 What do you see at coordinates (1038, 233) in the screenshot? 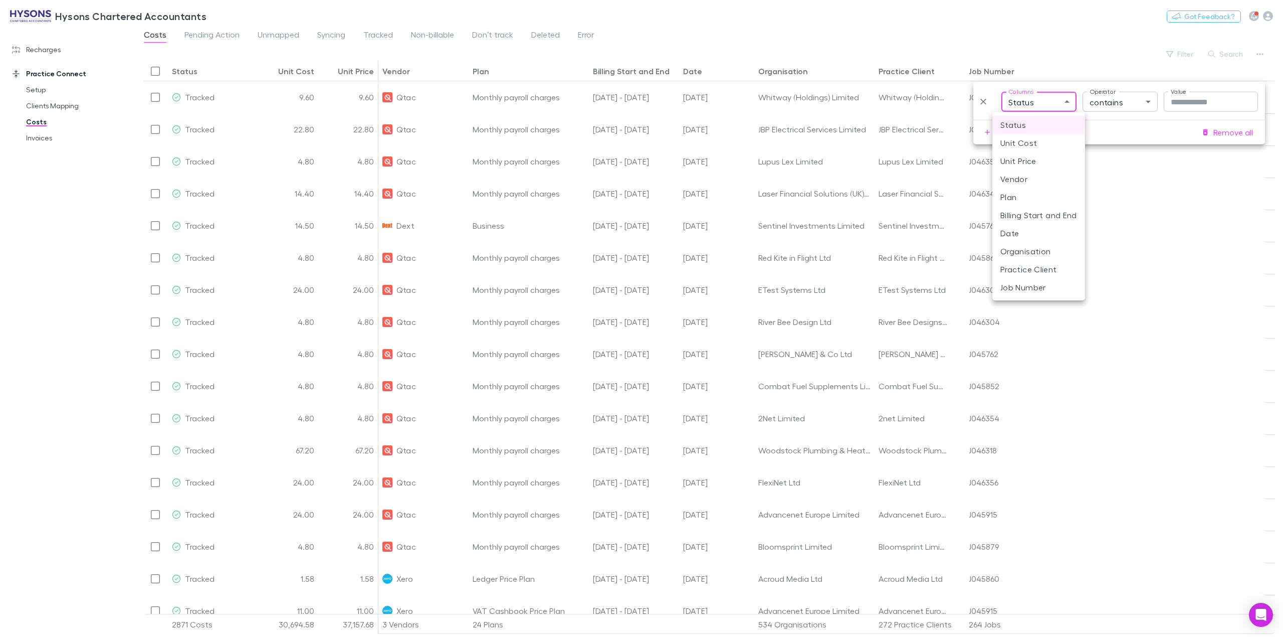
I see `li: Date` at bounding box center [1038, 233].